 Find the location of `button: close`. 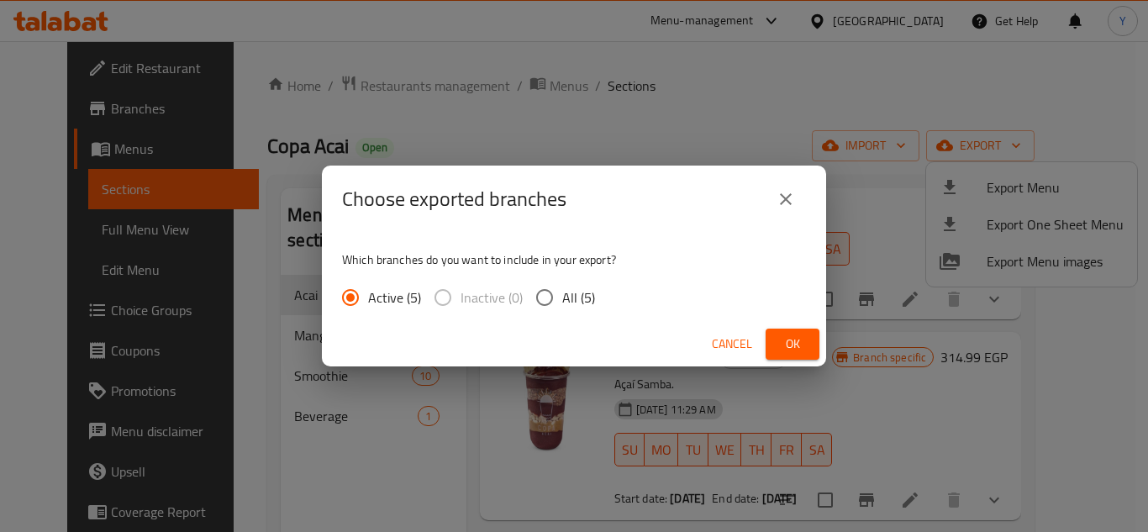

button: close is located at coordinates (786, 199).